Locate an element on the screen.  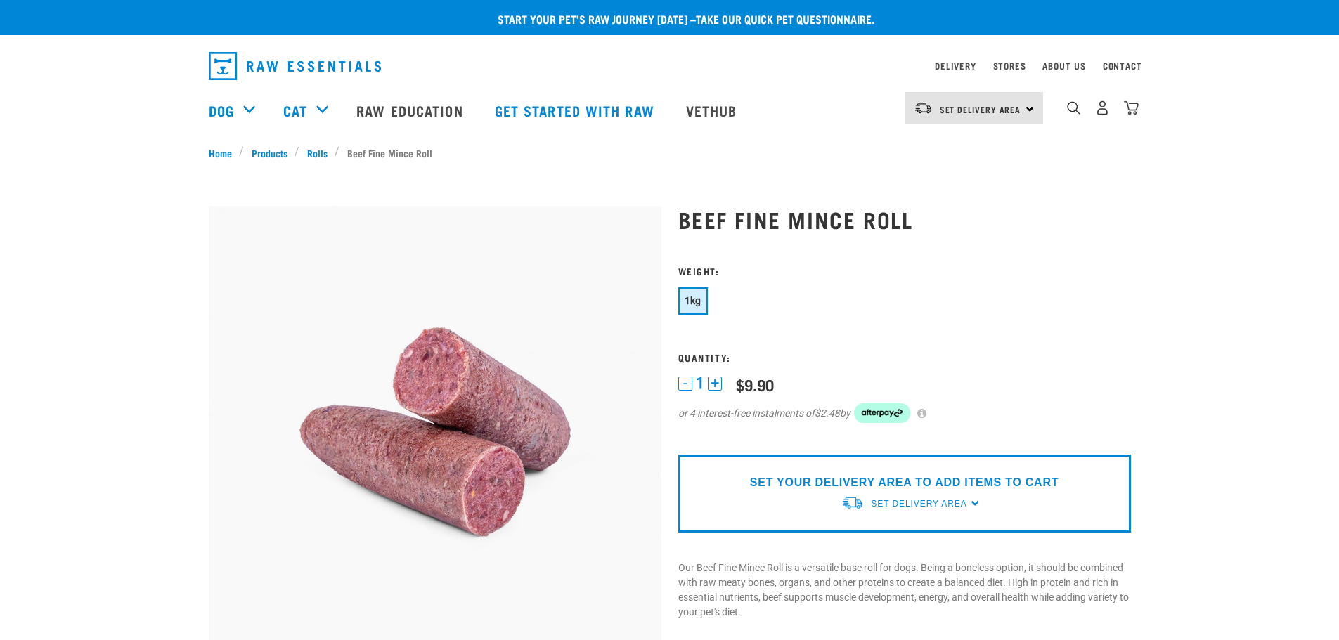
span: 1 is located at coordinates (700, 383).